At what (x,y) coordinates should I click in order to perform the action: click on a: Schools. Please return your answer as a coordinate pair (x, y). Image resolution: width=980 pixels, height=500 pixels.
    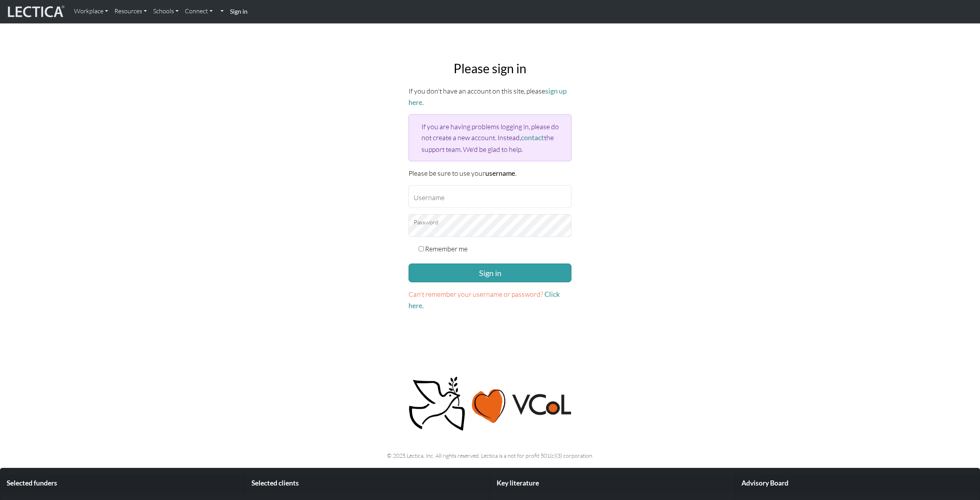
    Looking at the image, I should click on (166, 11).